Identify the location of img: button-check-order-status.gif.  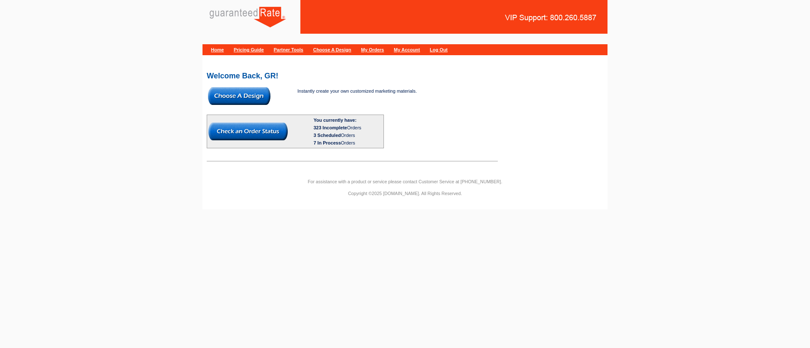
(248, 132).